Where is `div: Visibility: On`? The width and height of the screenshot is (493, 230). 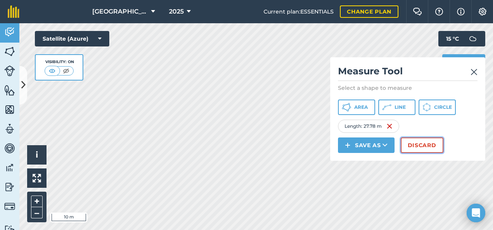 div: Visibility: On is located at coordinates (59, 62).